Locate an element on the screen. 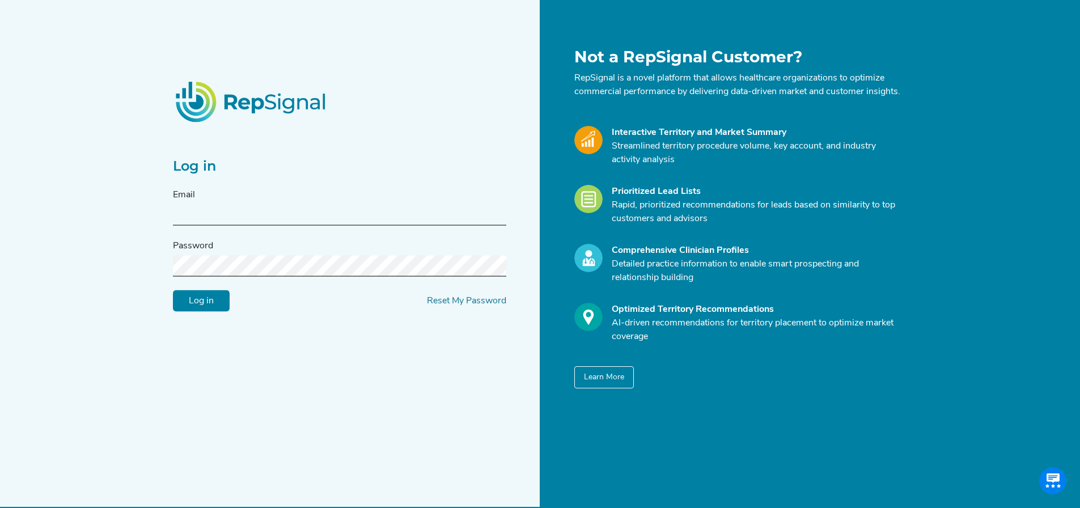 The width and height of the screenshot is (1080, 508). div: Interactive Territory and Market Summary is located at coordinates (757, 133).